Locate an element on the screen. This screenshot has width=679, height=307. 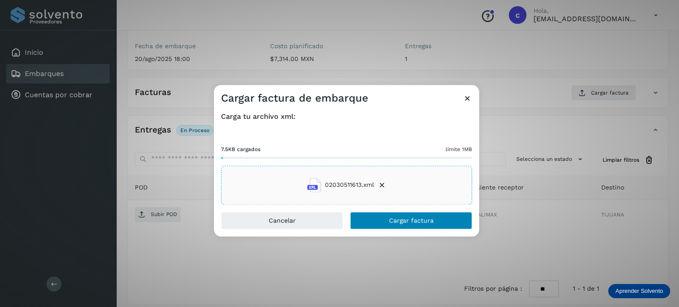
span: límite 1MB is located at coordinates (459, 149).